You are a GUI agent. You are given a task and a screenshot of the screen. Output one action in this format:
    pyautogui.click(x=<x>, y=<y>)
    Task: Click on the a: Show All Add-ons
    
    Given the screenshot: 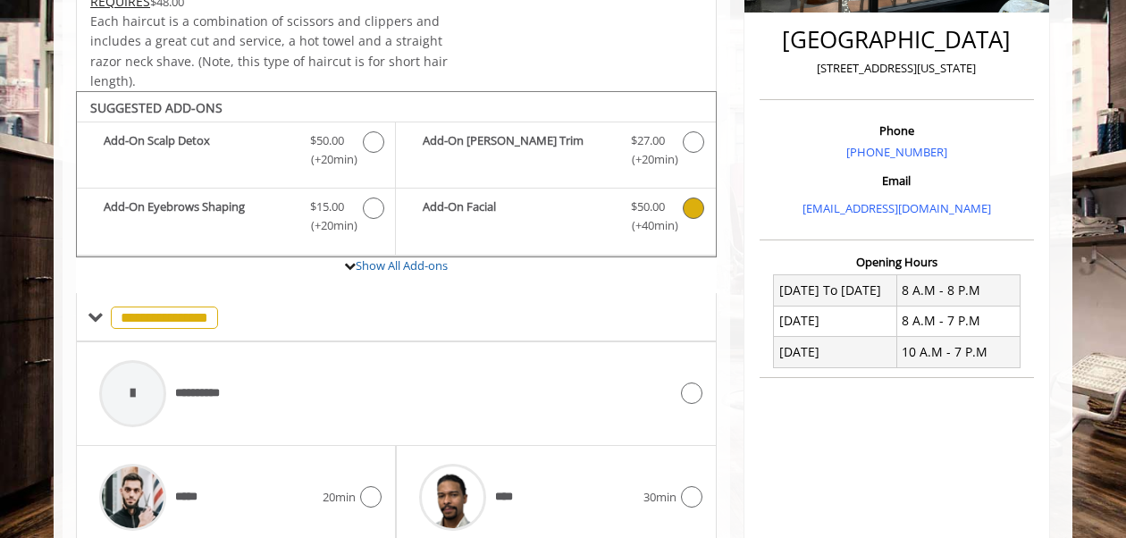 What is the action you would take?
    pyautogui.click(x=401, y=265)
    